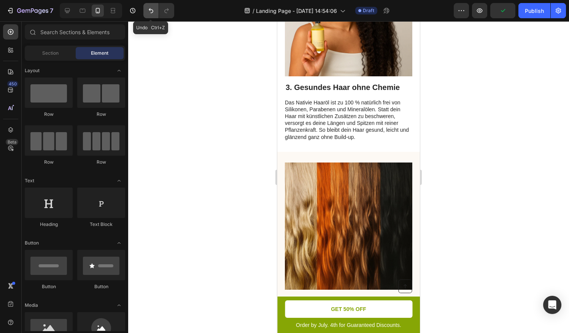 This screenshot has height=333, width=569. I want to click on span: Text, so click(29, 181).